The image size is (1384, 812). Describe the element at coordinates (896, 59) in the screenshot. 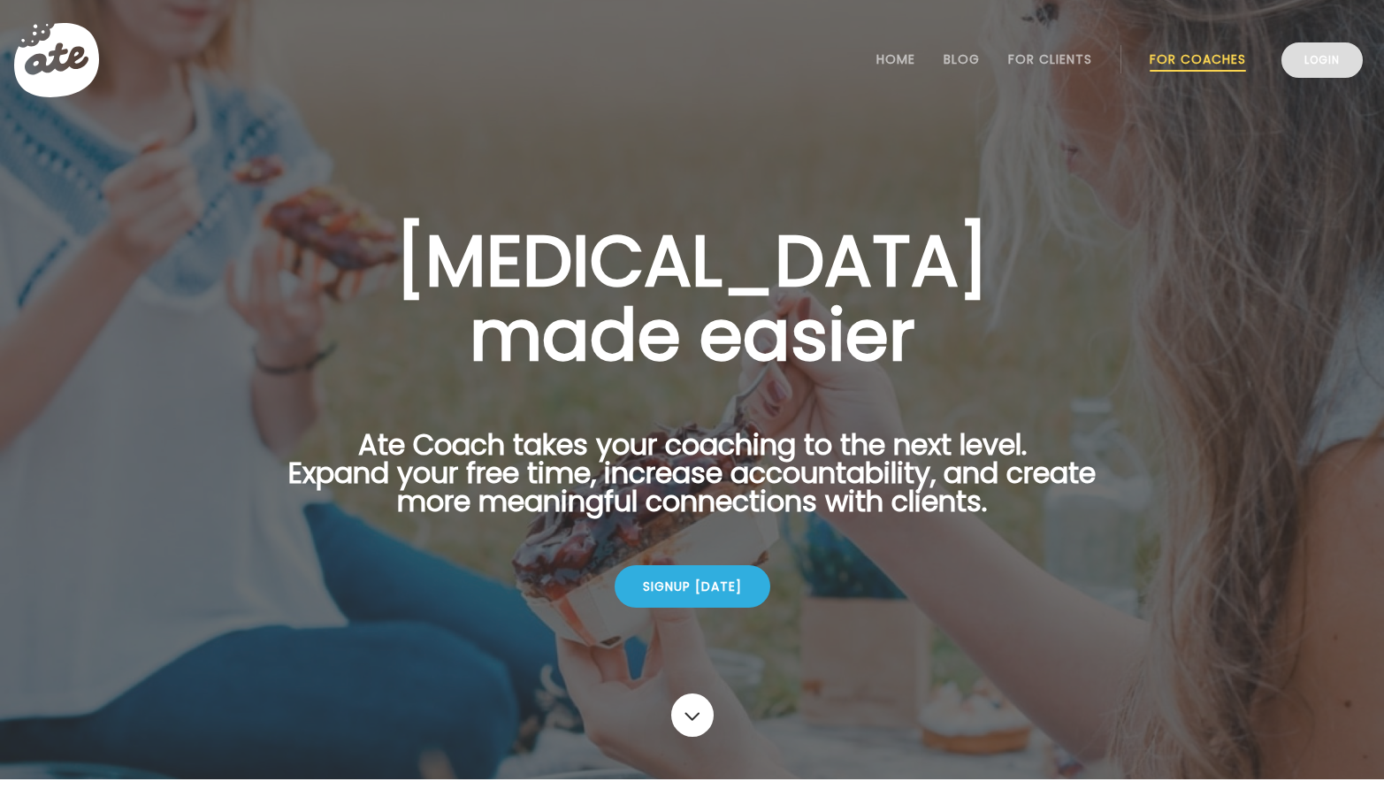

I see `a: Home` at that location.